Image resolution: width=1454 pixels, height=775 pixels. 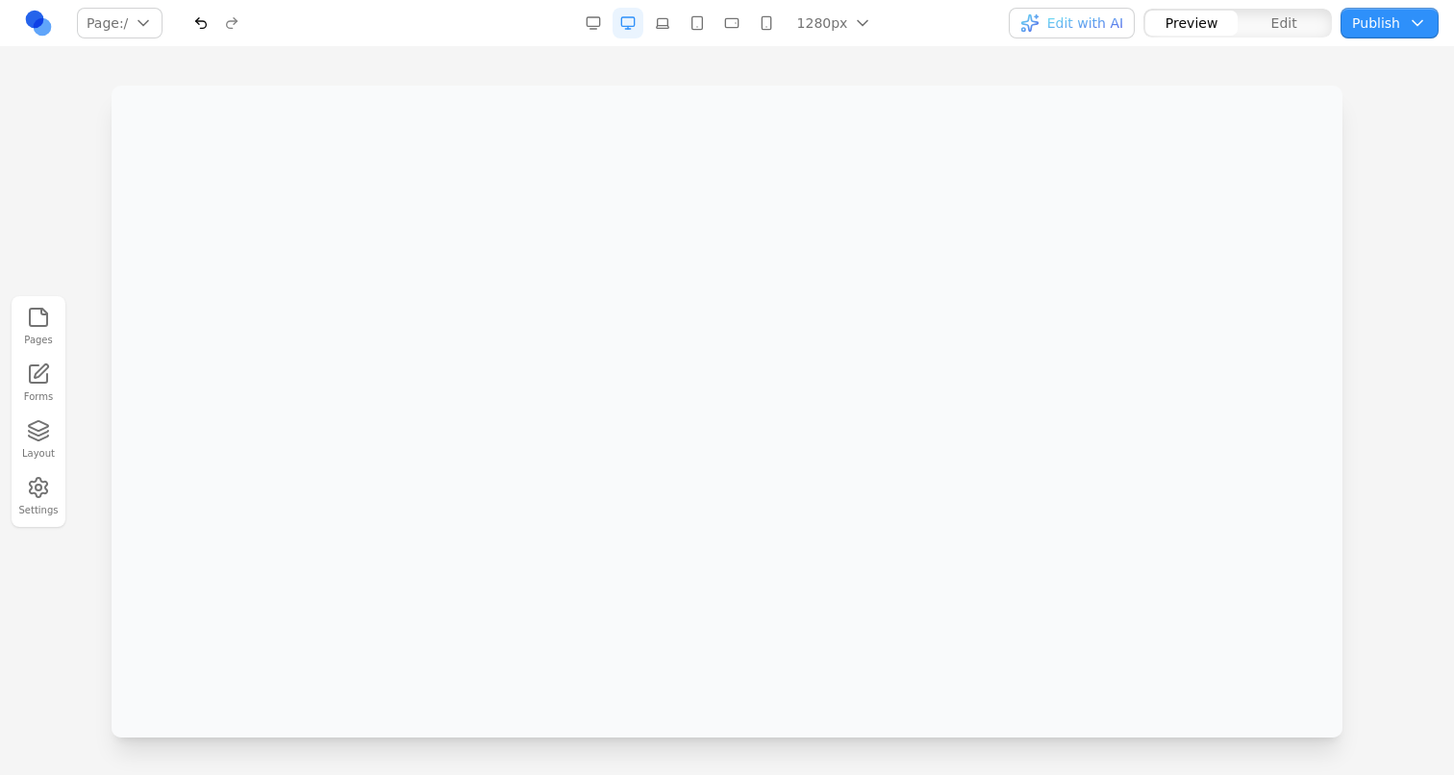 What do you see at coordinates (1071, 23) in the screenshot?
I see `button: Edit with AI` at bounding box center [1071, 23].